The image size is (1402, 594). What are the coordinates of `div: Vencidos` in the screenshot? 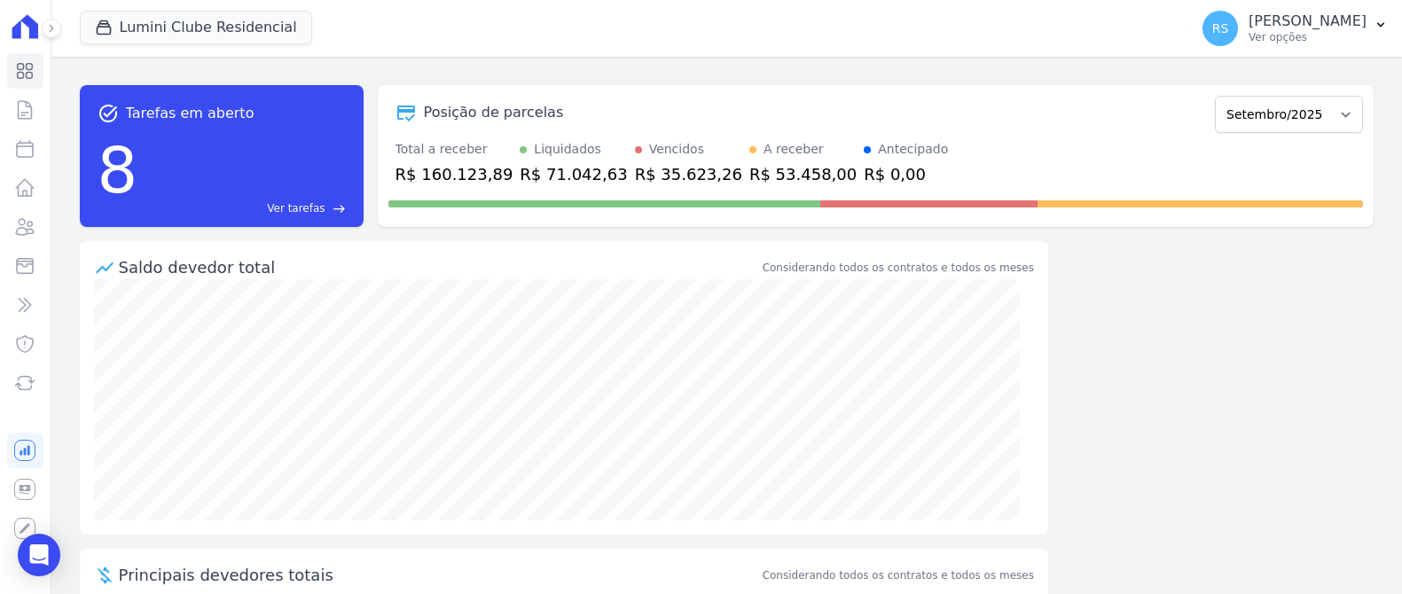 It's located at (676, 149).